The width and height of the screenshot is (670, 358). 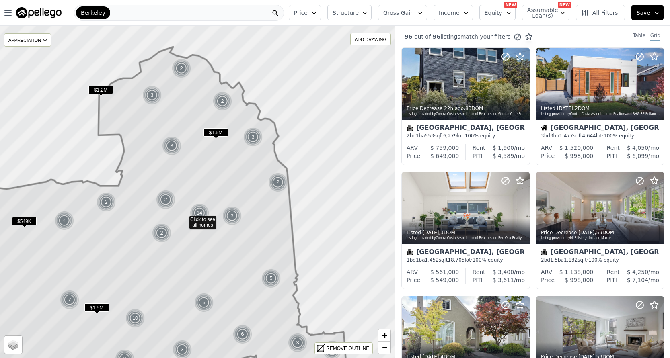 What do you see at coordinates (39, 13) in the screenshot?
I see `img: Pellego` at bounding box center [39, 13].